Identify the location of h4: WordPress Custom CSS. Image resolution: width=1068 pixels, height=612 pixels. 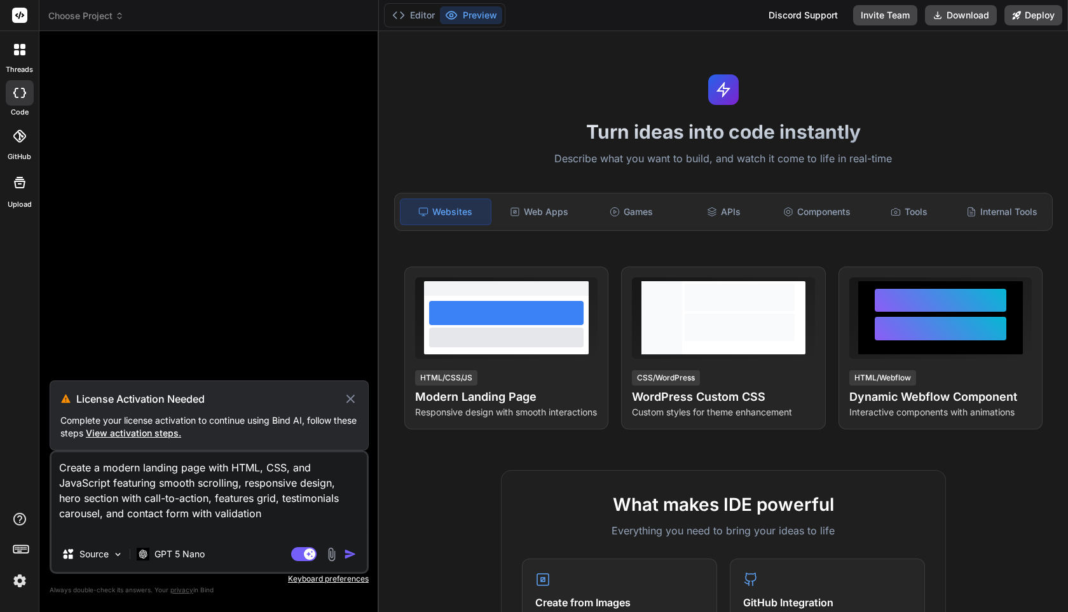
(723, 397).